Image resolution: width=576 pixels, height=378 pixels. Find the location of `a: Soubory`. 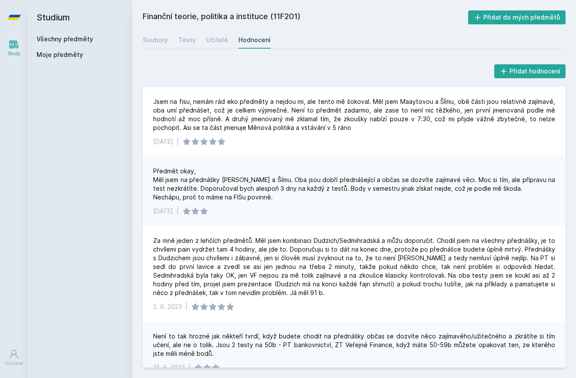

a: Soubory is located at coordinates (155, 40).